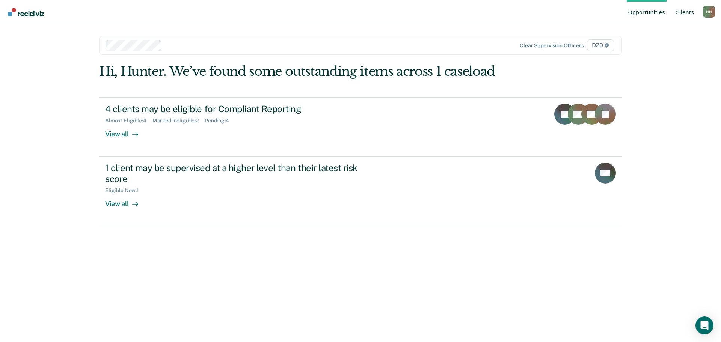  Describe the element at coordinates (709, 12) in the screenshot. I see `div: H H` at that location.